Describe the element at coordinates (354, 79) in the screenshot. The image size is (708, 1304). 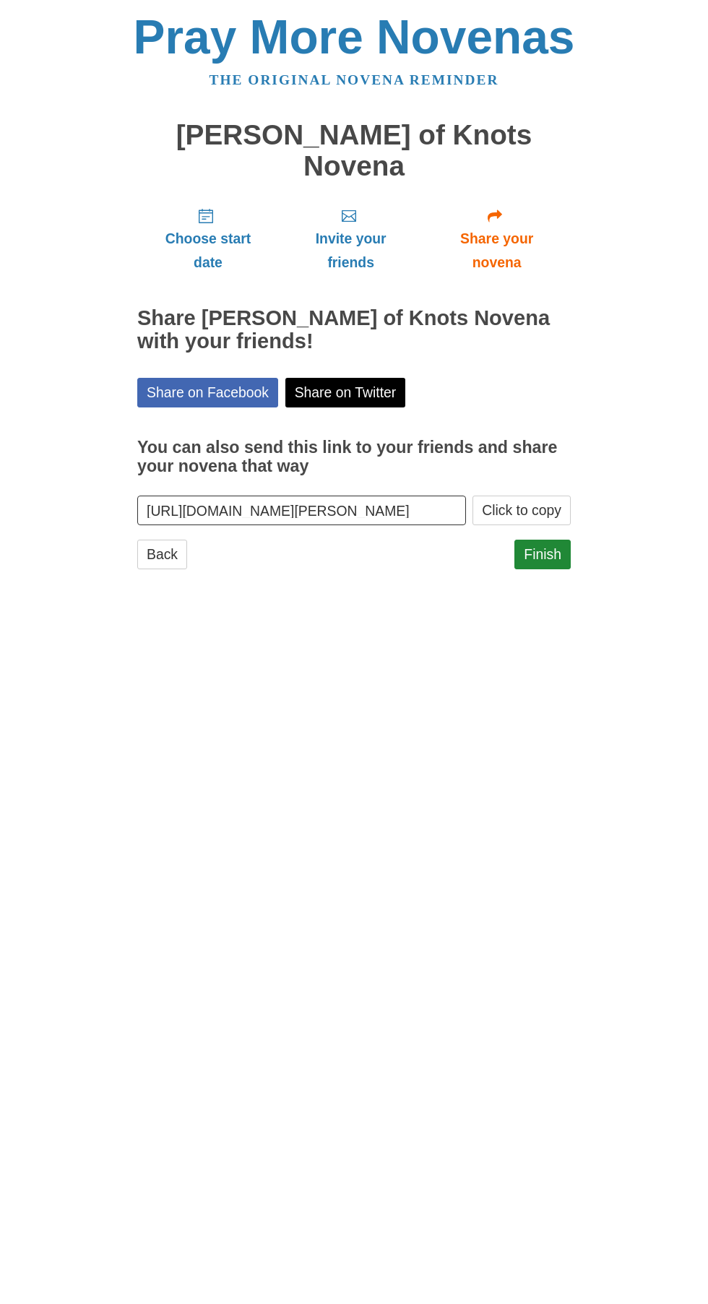
I see `a: The original novena reminder` at that location.